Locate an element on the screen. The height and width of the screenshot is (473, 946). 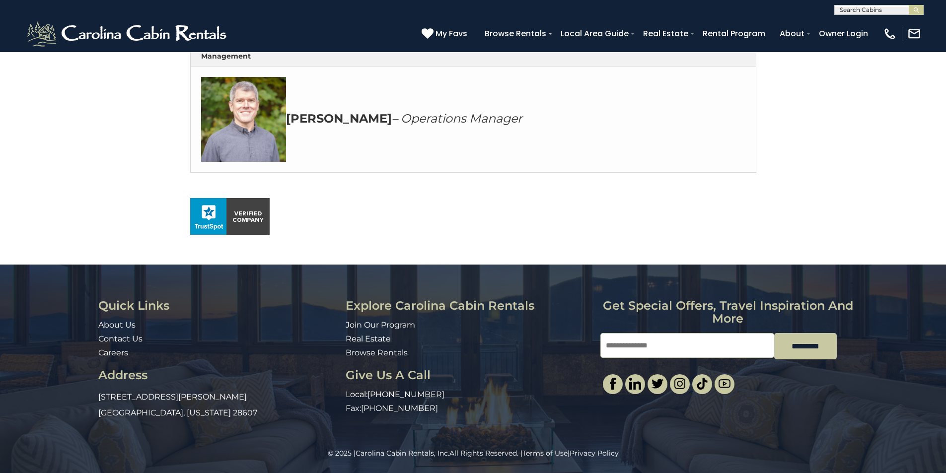
img: linkedin-single.svg is located at coordinates (635, 384).